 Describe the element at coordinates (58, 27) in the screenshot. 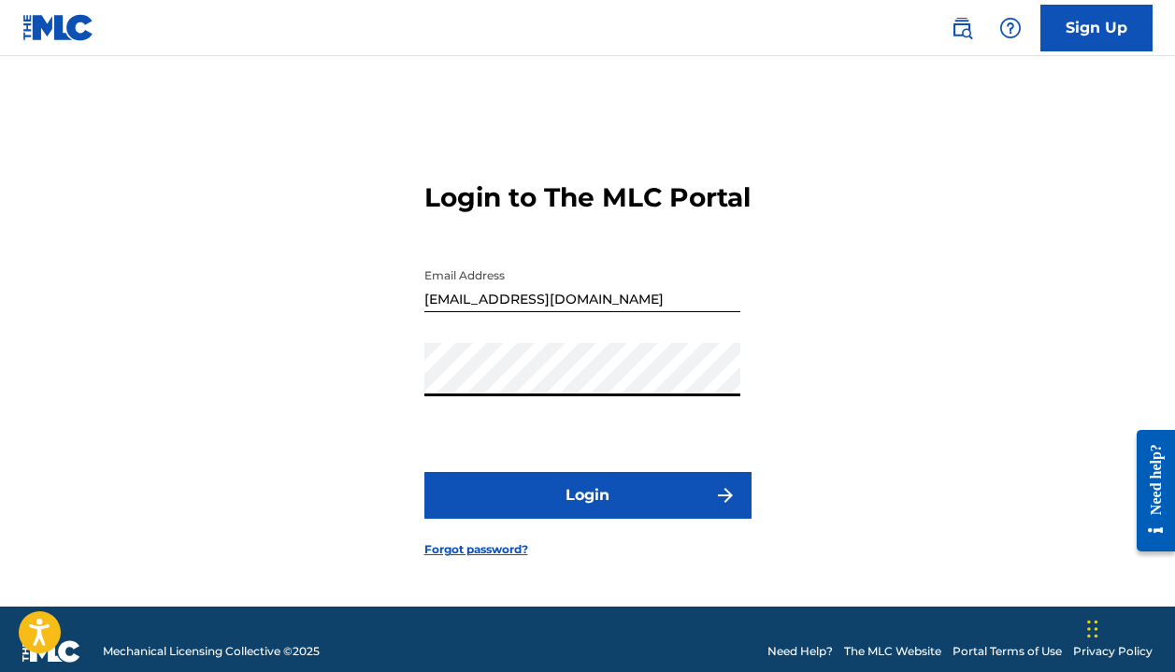

I see `img: MLC Logo` at that location.